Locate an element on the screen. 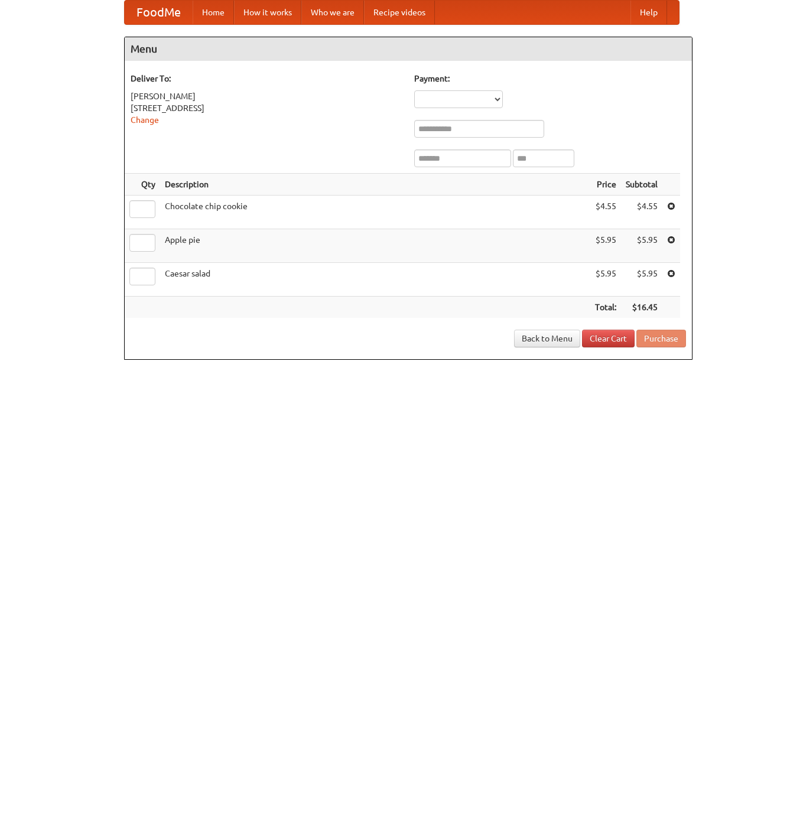 The height and width of the screenshot is (836, 803). a: Home is located at coordinates (213, 12).